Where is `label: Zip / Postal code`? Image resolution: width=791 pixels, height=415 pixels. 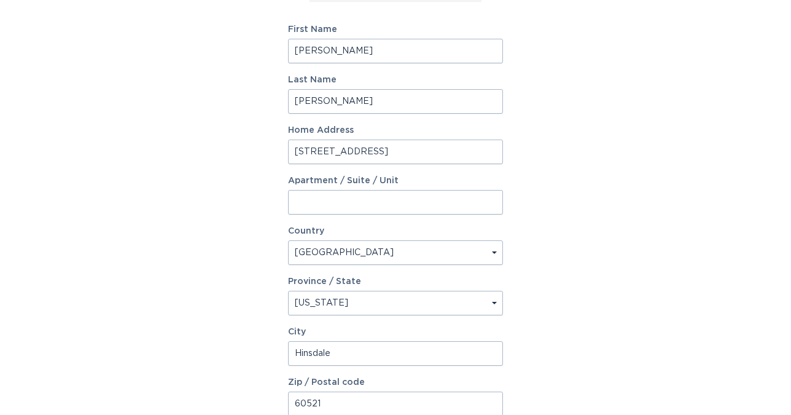
label: Zip / Postal code is located at coordinates (396, 382).